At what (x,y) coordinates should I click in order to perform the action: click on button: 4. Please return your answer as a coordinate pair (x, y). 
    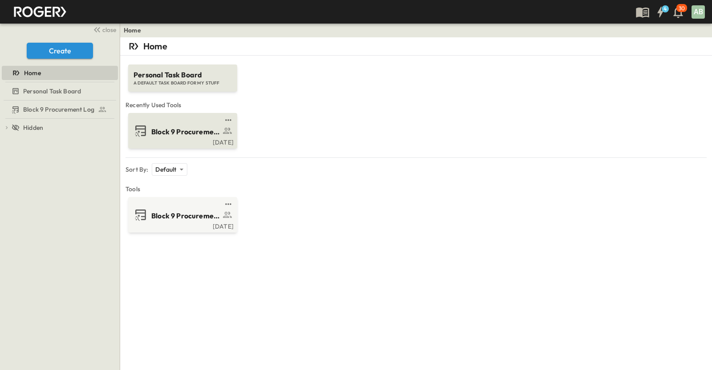
    Looking at the image, I should click on (661, 12).